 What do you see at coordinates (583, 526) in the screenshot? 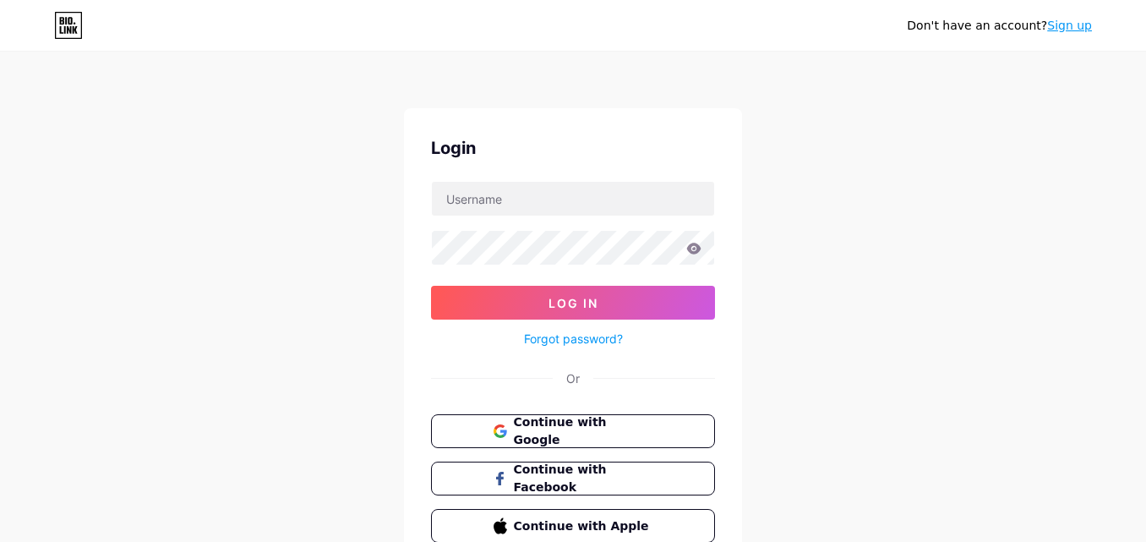
I see `span: Continue with Apple` at bounding box center [583, 526].